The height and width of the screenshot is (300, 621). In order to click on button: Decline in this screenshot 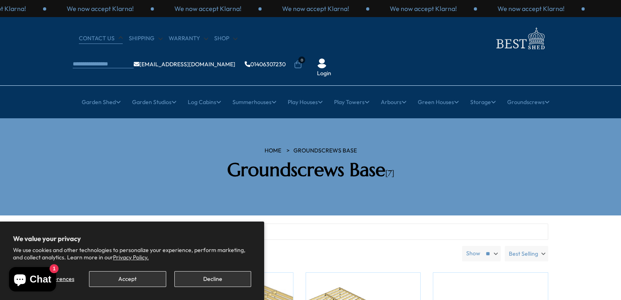, I will do `click(213, 279)`.